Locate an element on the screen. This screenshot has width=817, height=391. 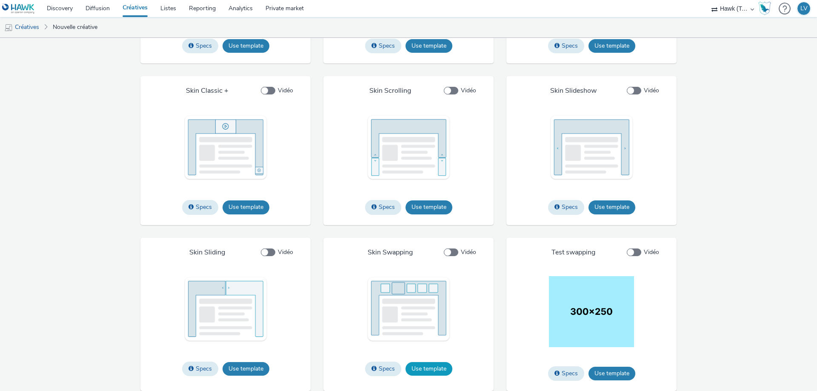
div: LV is located at coordinates (804, 9).